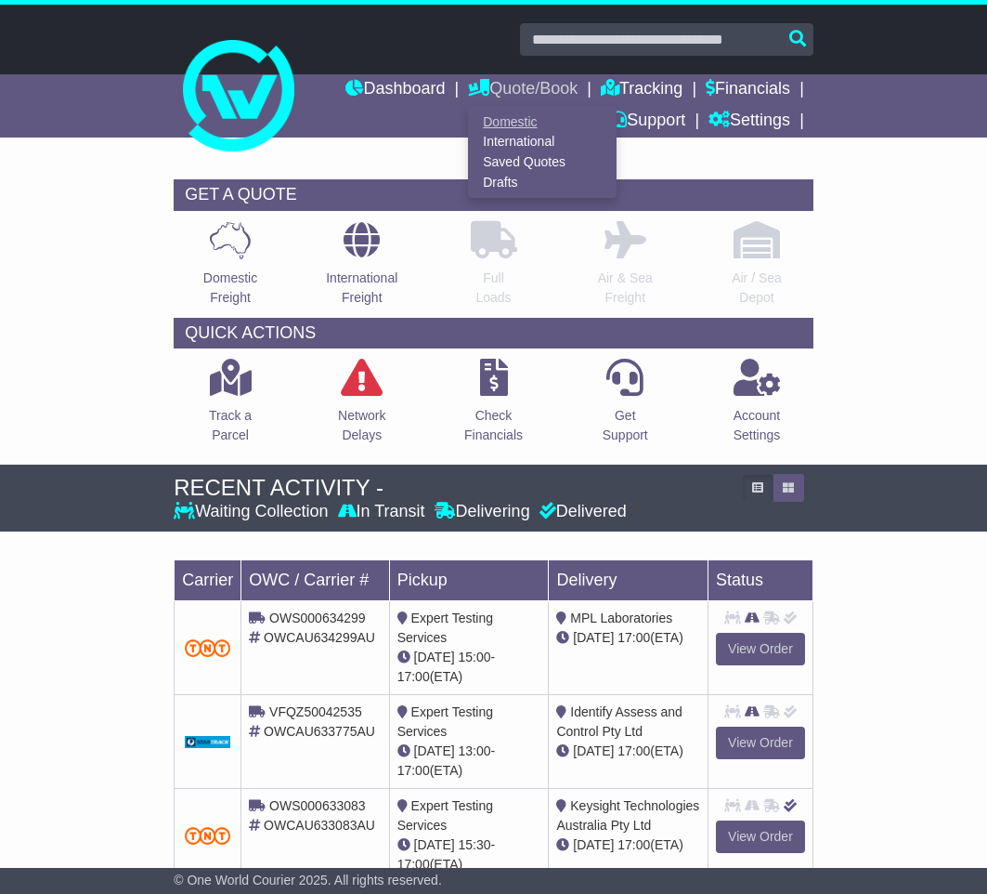 This screenshot has height=894, width=987. What do you see at coordinates (493, 406) in the screenshot?
I see `a: CheckFinancials` at bounding box center [493, 406].